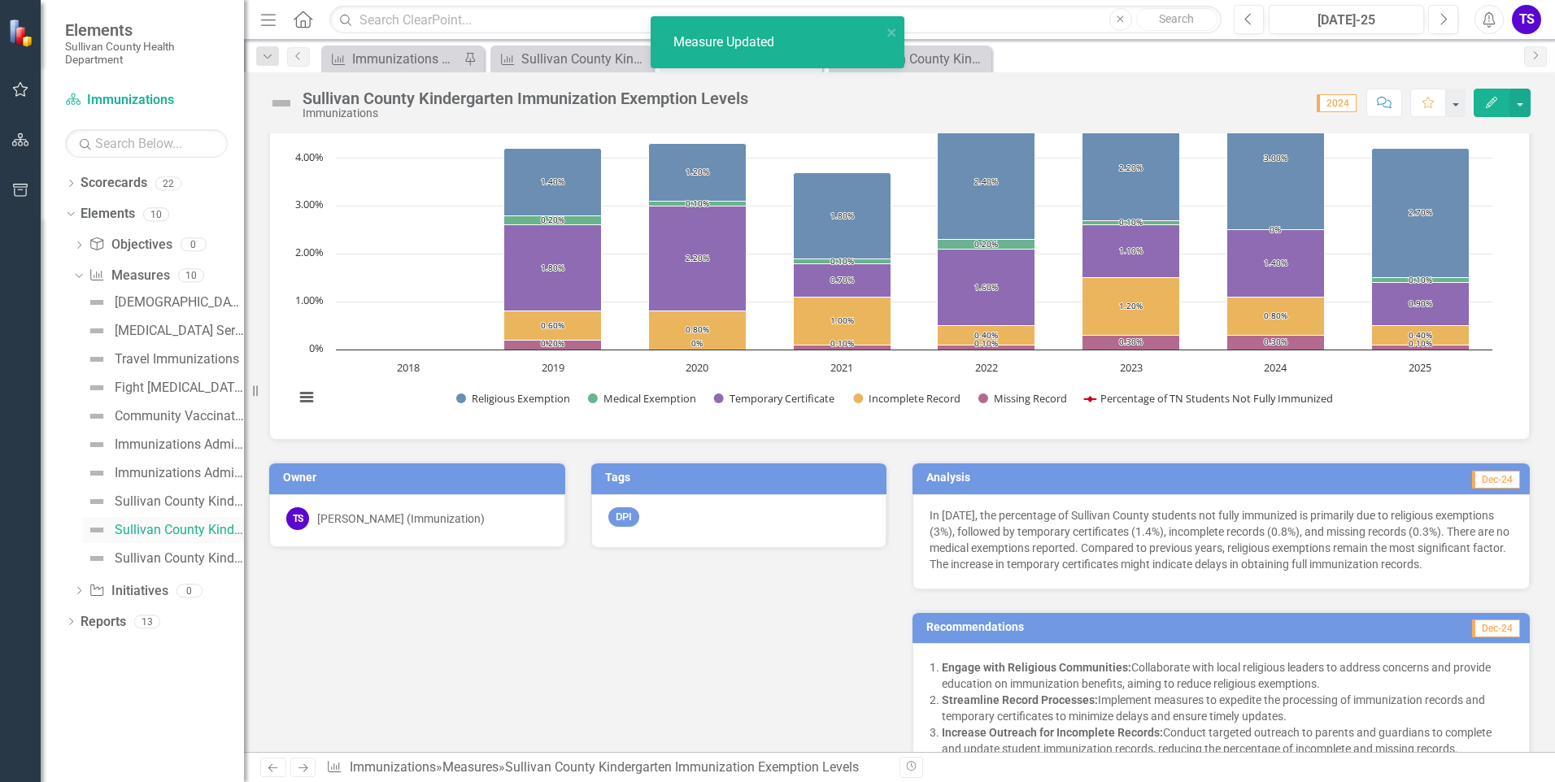 The width and height of the screenshot is (1555, 782). I want to click on path: 2023, 0.1. Medical Exemption., so click(1131, 223).